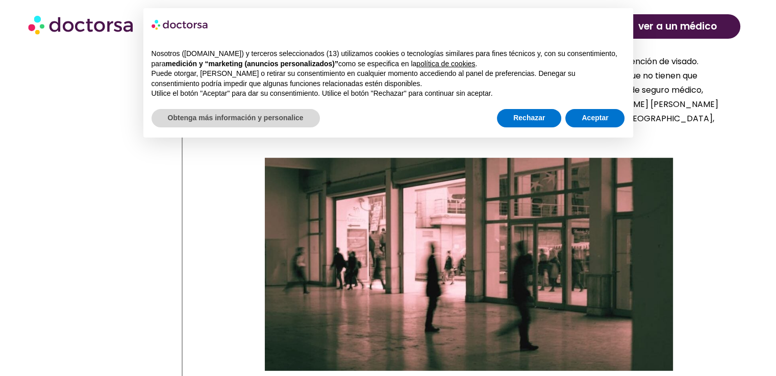 Image resolution: width=776 pixels, height=376 pixels. What do you see at coordinates (236, 118) in the screenshot?
I see `font: Obtenga más información y personalice` at bounding box center [236, 118].